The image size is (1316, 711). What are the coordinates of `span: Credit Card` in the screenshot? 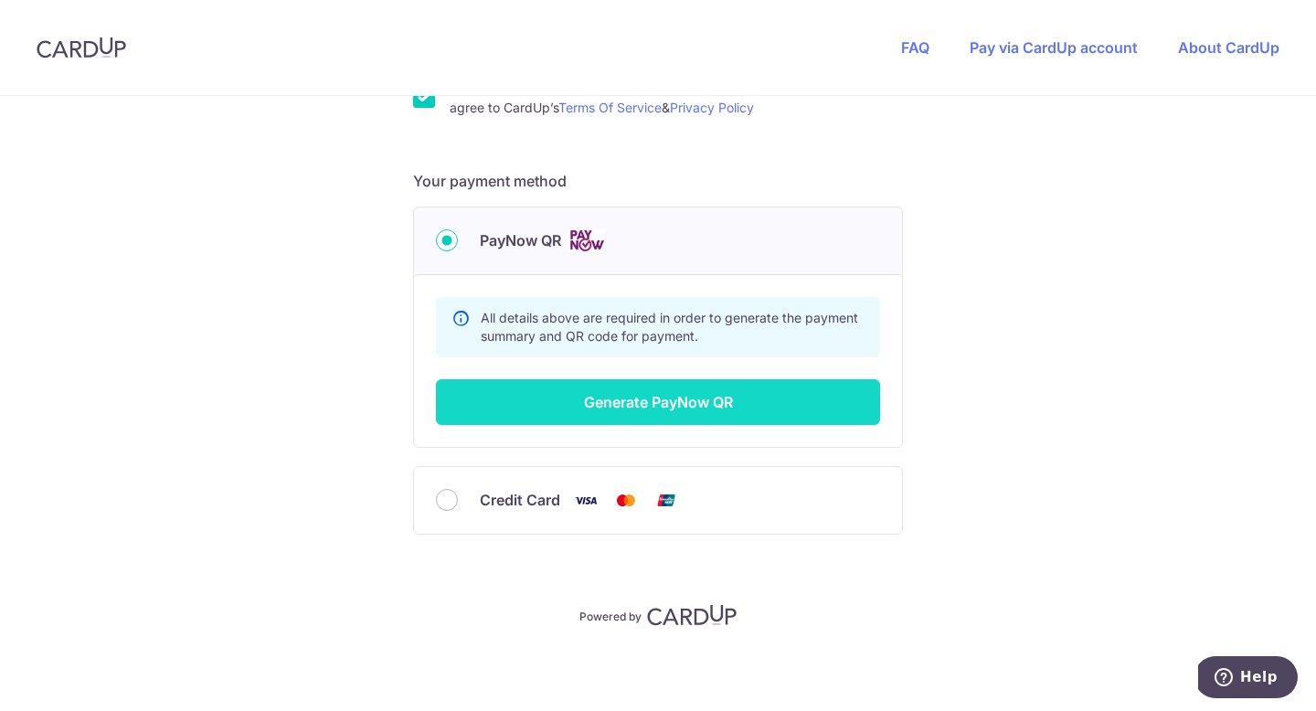 It's located at (520, 500).